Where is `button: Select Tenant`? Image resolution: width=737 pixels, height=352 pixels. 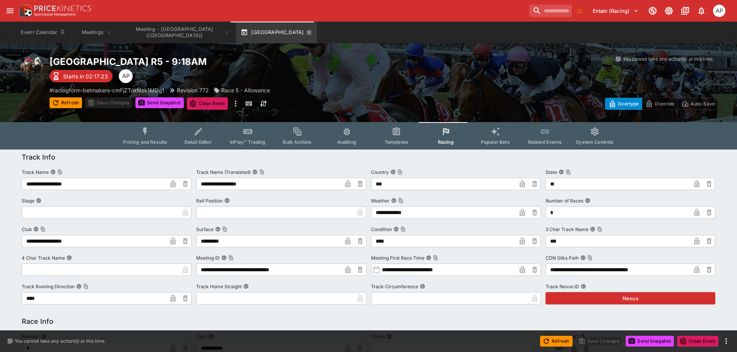
button: Select Tenant is located at coordinates (615, 11).